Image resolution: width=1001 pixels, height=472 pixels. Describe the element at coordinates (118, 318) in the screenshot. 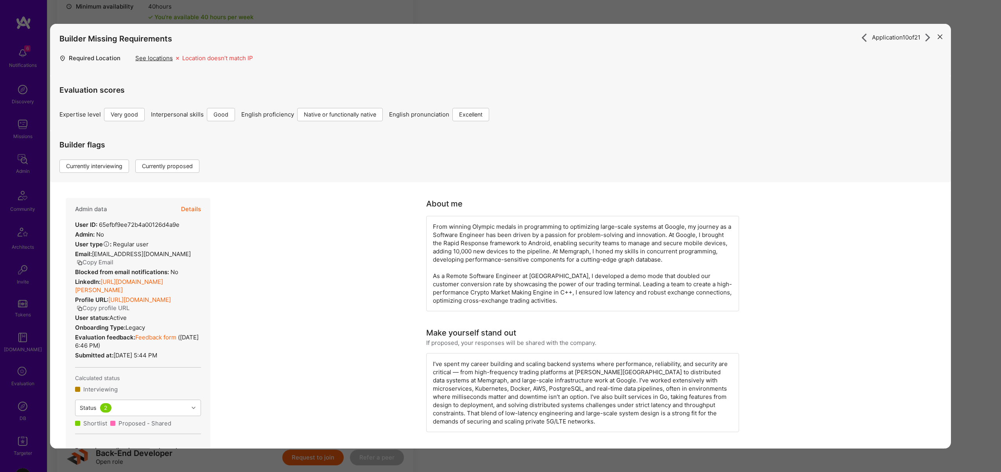

I see `span: Active` at that location.